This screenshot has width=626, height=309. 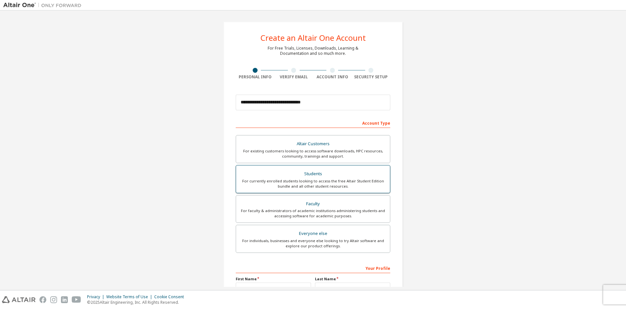 What do you see at coordinates (313, 183) in the screenshot?
I see `div: For currently enrolled students looking to access the free Altair Student Edition bundle and all ...` at bounding box center [313, 183].